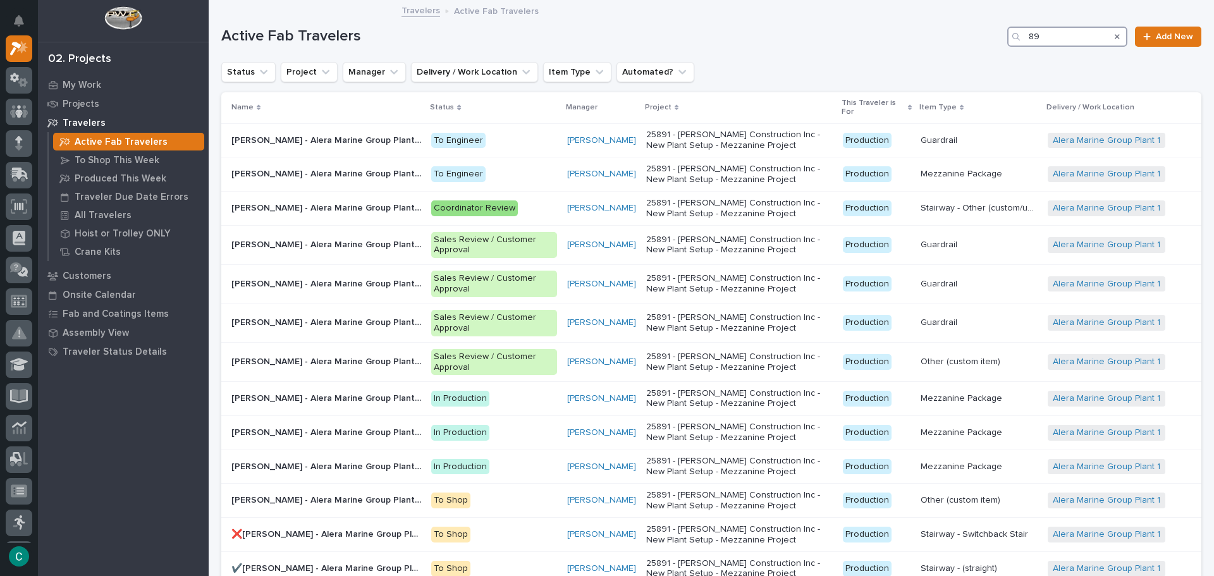 This screenshot has height=576, width=1214. Describe the element at coordinates (123, 295) in the screenshot. I see `a: Onsite Calendar` at that location.